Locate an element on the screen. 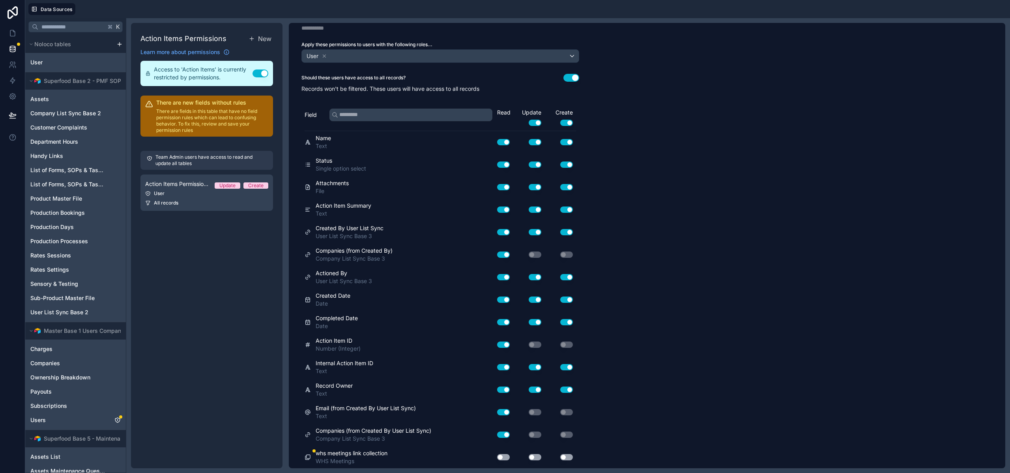  span: Created Date is located at coordinates (333, 296).